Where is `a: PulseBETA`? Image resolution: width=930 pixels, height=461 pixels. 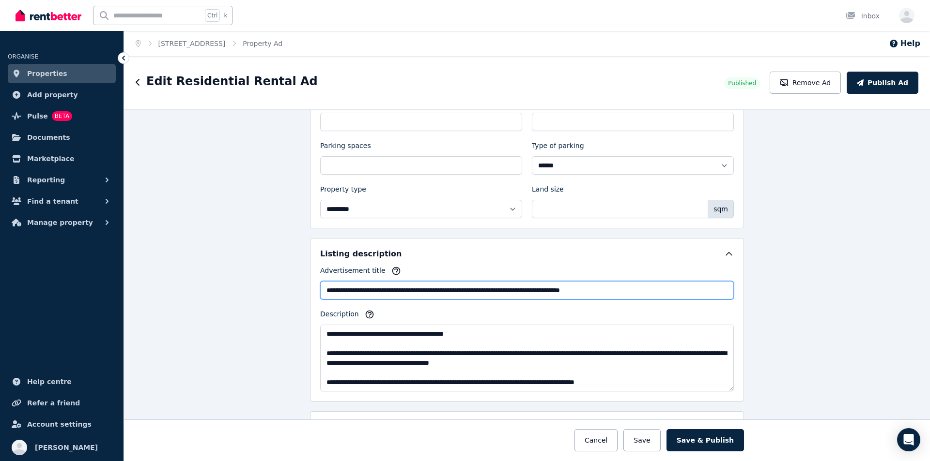 a: PulseBETA is located at coordinates (61, 116).